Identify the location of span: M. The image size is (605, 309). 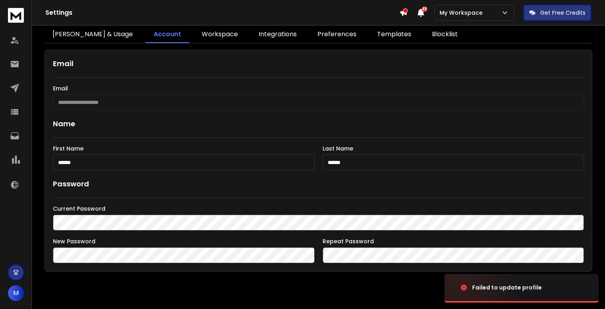
(16, 293).